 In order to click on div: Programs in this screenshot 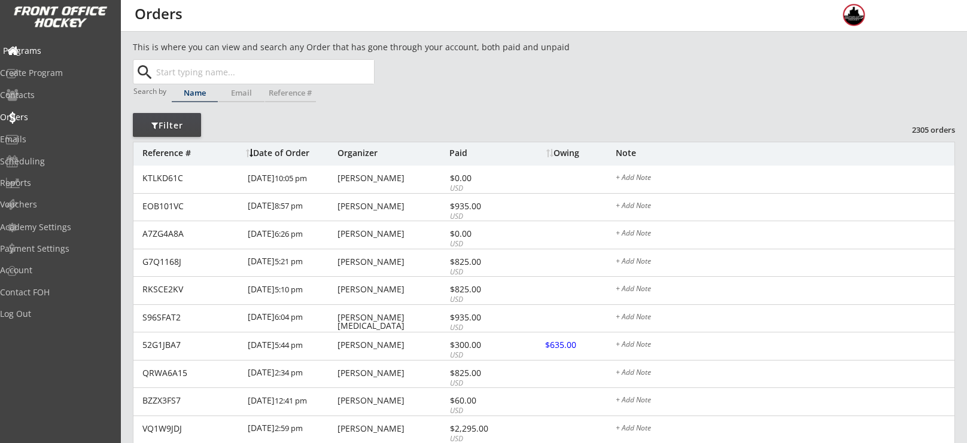, I will do `click(57, 51)`.